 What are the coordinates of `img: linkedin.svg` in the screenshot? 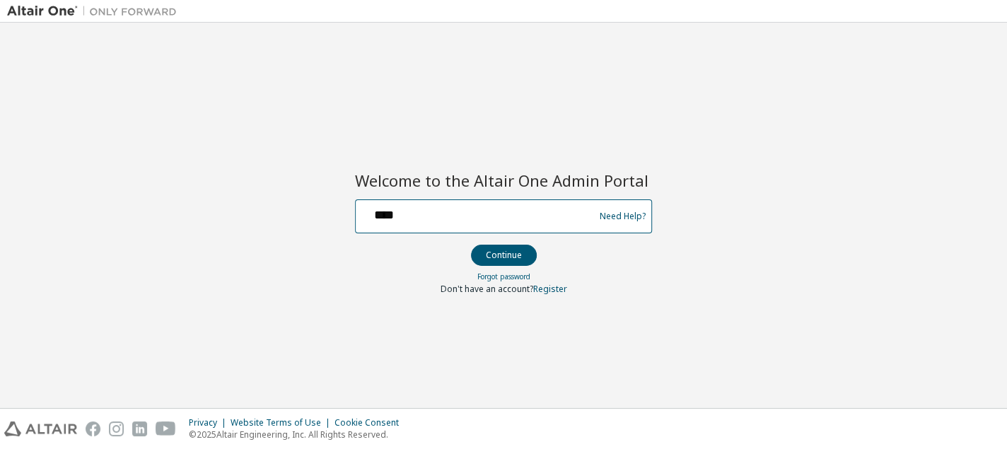 It's located at (139, 428).